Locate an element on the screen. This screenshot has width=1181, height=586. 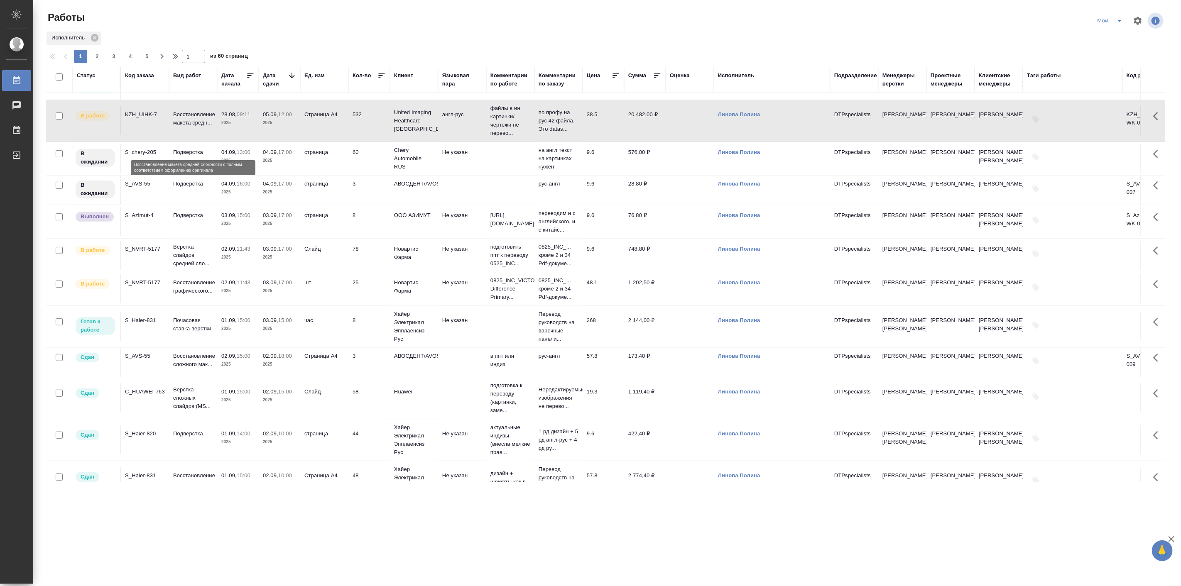
td: 9.6 is located at coordinates (603, 440).